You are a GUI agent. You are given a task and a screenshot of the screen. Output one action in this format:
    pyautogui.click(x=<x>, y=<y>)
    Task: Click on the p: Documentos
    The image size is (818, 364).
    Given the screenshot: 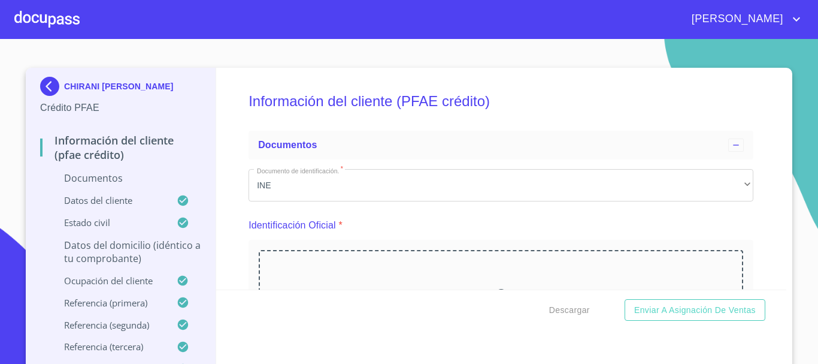 What is the action you would take?
    pyautogui.click(x=120, y=178)
    